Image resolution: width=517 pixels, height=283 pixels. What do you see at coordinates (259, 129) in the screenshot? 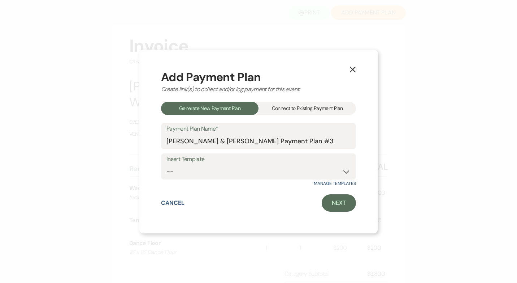
I see `label: Payment Plan Name*` at bounding box center [259, 129].